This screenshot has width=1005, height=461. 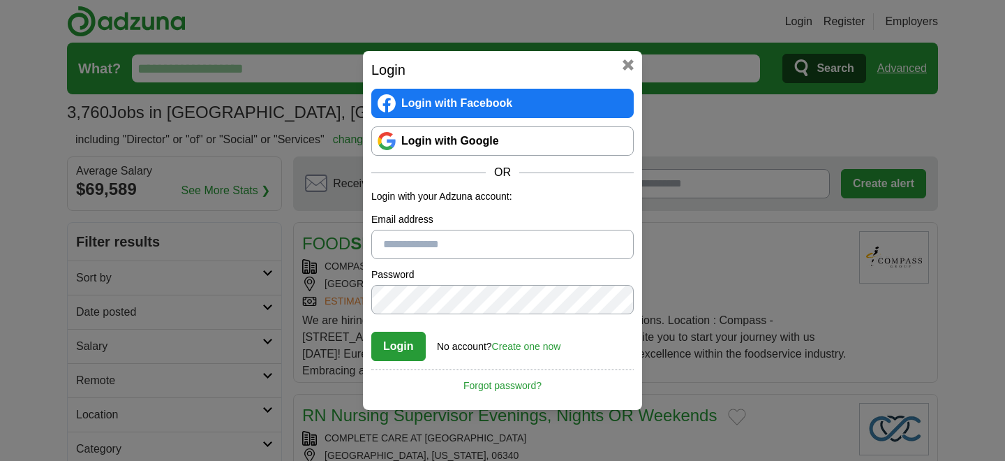 What do you see at coordinates (398, 346) in the screenshot?
I see `button: Login` at bounding box center [398, 346].